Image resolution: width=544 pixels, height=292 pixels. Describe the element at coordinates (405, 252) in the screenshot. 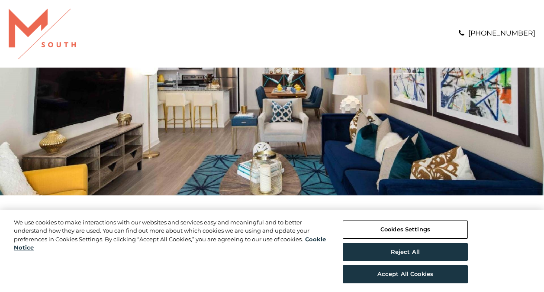

I see `button: Reject All` at that location.